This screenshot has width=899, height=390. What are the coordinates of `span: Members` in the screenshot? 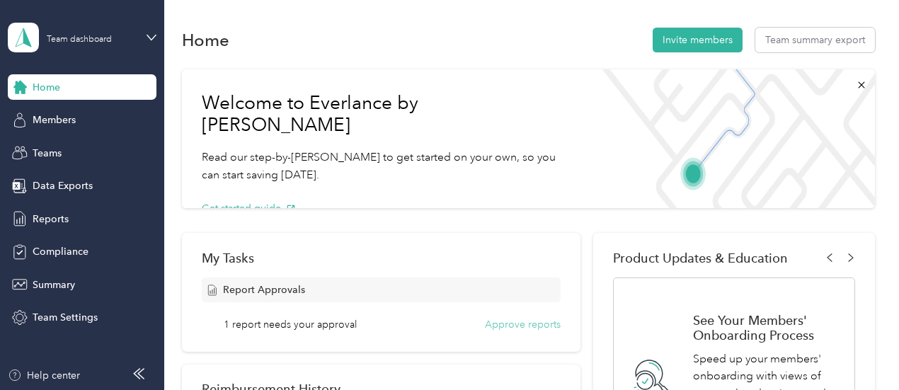 It's located at (54, 120).